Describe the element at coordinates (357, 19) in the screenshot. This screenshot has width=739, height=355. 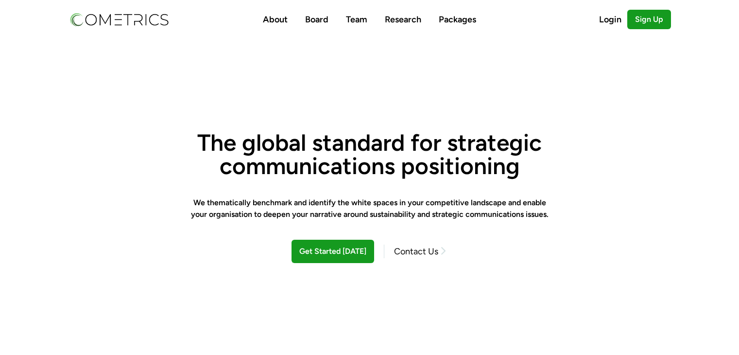
I see `a: Team` at that location.